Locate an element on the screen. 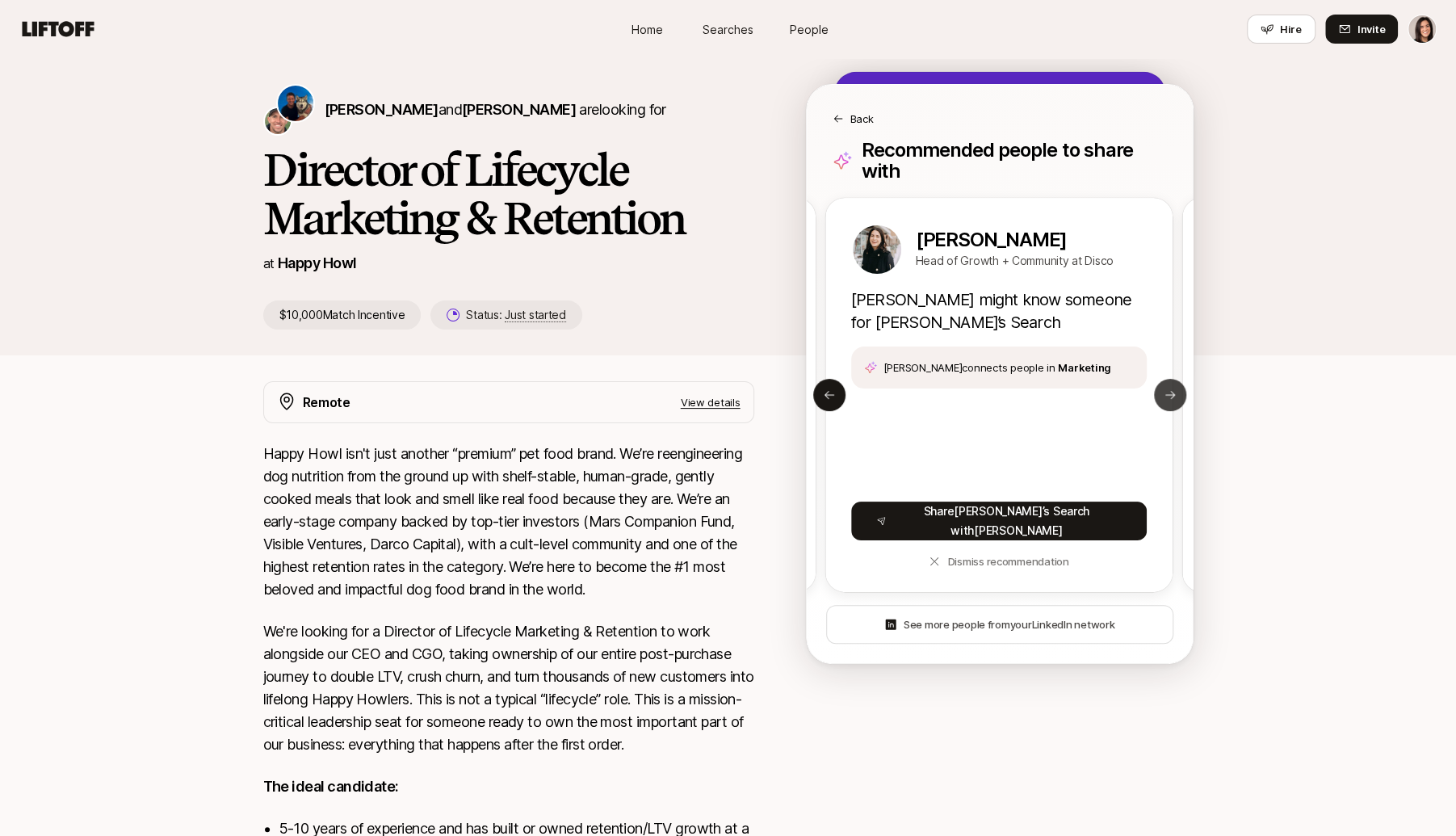 The height and width of the screenshot is (836, 1456). button: Hire is located at coordinates (1281, 29).